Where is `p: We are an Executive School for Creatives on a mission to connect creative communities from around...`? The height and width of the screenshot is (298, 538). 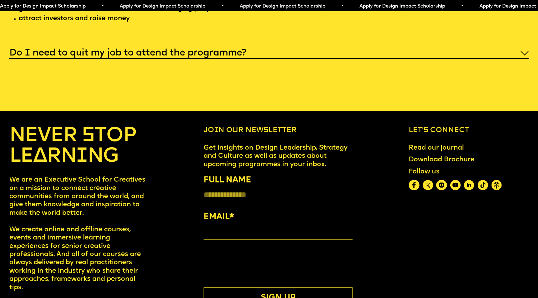 p: We are an Executive School for Creatives on a mission to connect creative communities from around... is located at coordinates (78, 234).